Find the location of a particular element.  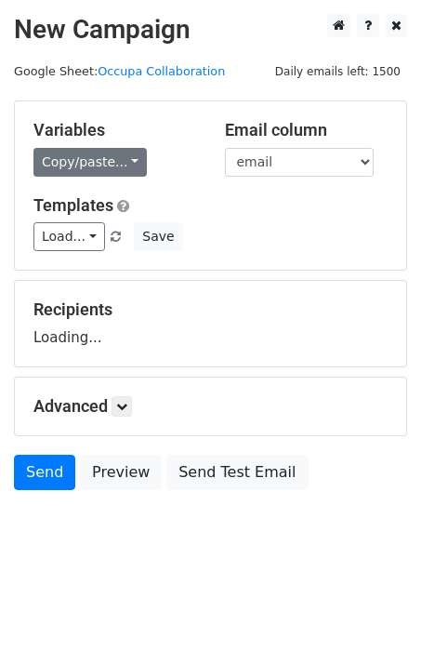

div: Loading... is located at coordinates (210, 324).